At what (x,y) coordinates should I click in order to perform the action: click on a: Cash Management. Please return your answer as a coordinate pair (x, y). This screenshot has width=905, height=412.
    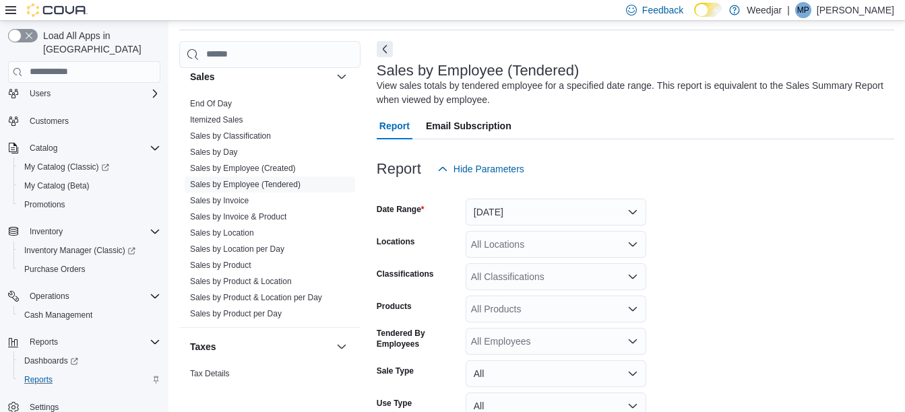
    Looking at the image, I should click on (58, 315).